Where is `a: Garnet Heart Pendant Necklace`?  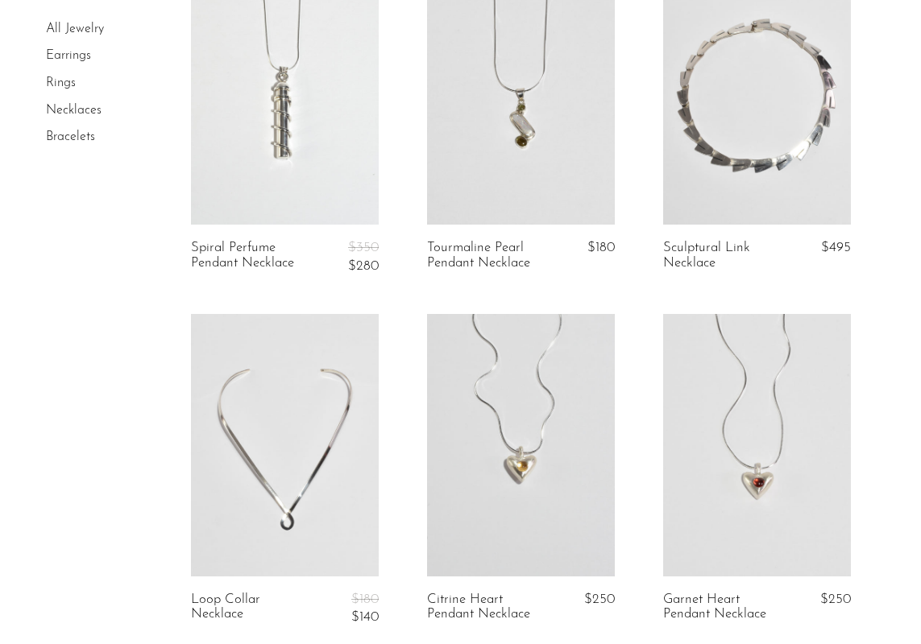
a: Garnet Heart Pendant Necklace is located at coordinates (723, 607).